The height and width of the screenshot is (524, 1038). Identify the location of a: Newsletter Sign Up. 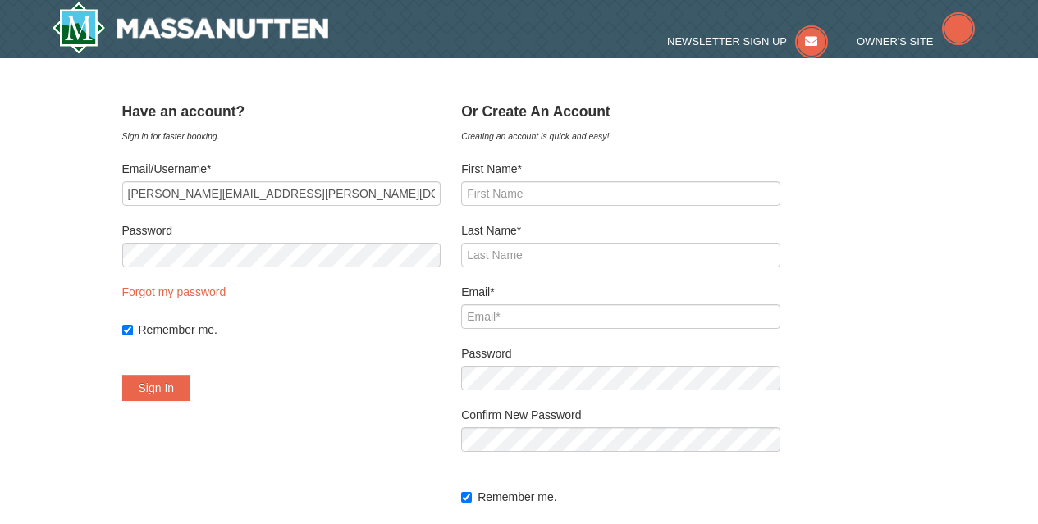
(748, 41).